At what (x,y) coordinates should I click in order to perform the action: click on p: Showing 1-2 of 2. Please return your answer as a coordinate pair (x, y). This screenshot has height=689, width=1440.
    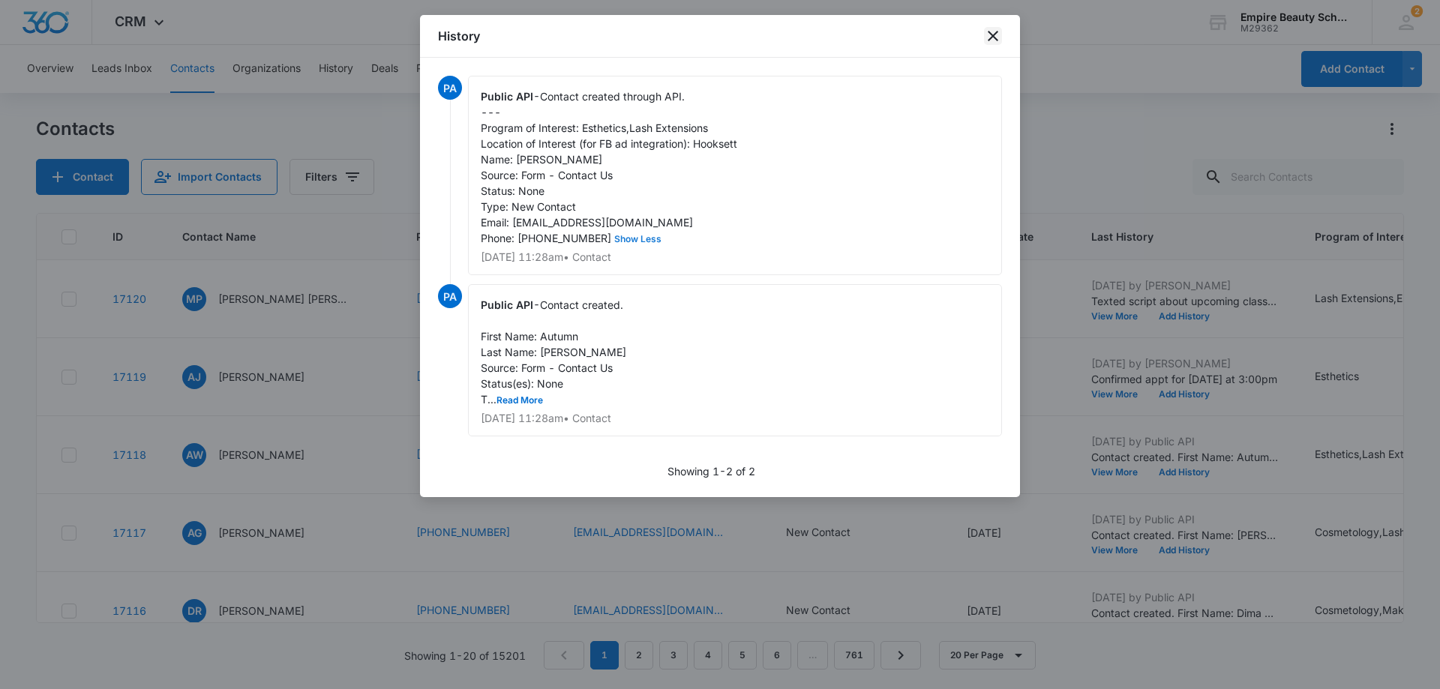
    Looking at the image, I should click on (711, 471).